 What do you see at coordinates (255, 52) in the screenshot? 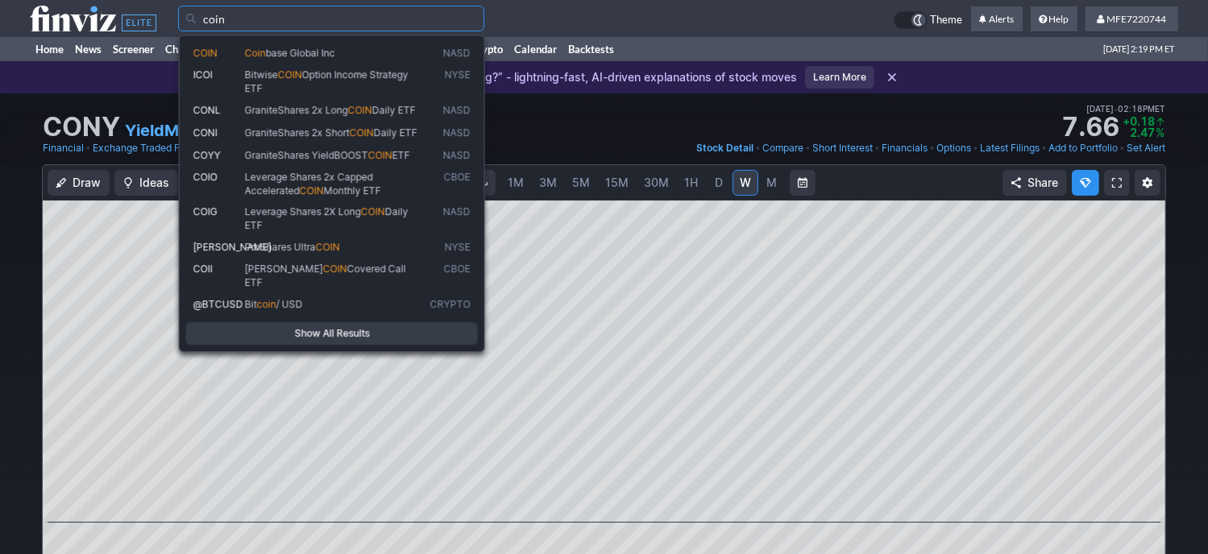
I see `span: Coin` at bounding box center [255, 52].